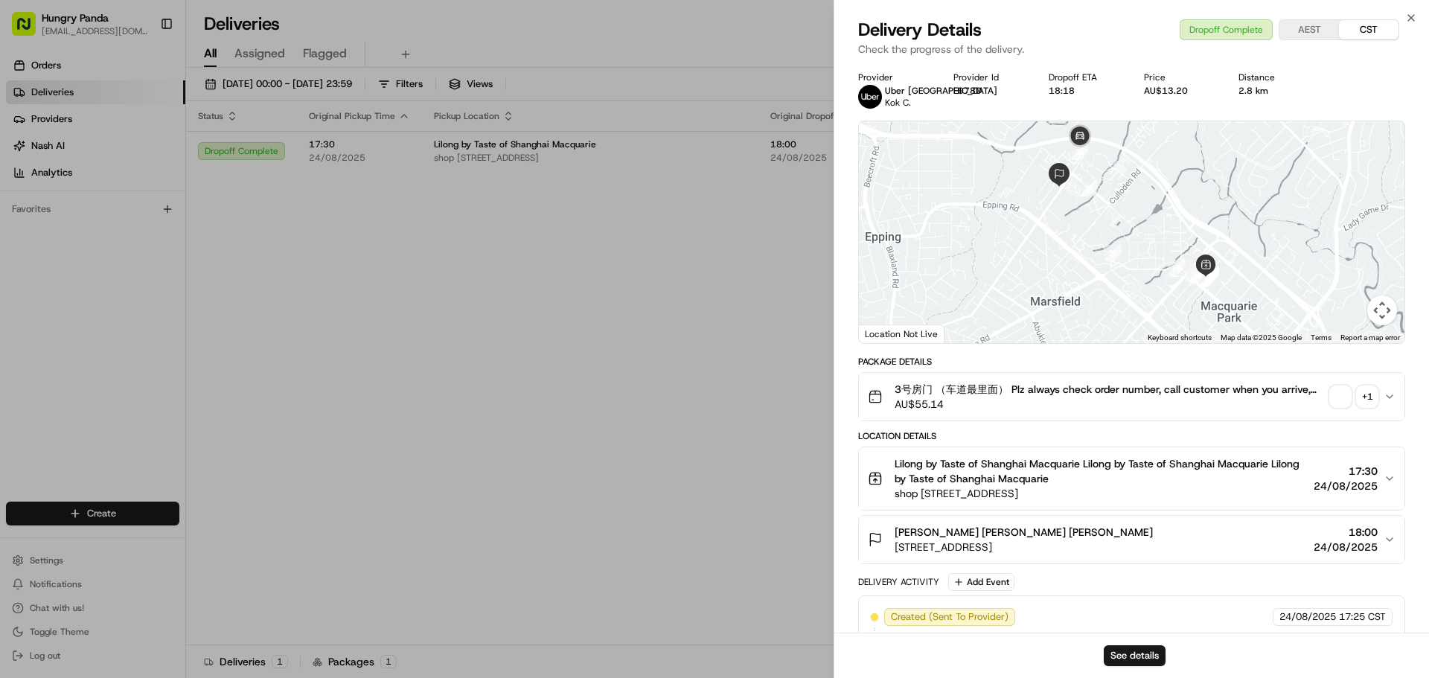 This screenshot has height=678, width=1429. Describe the element at coordinates (1211, 275) in the screenshot. I see `div: 16` at that location.